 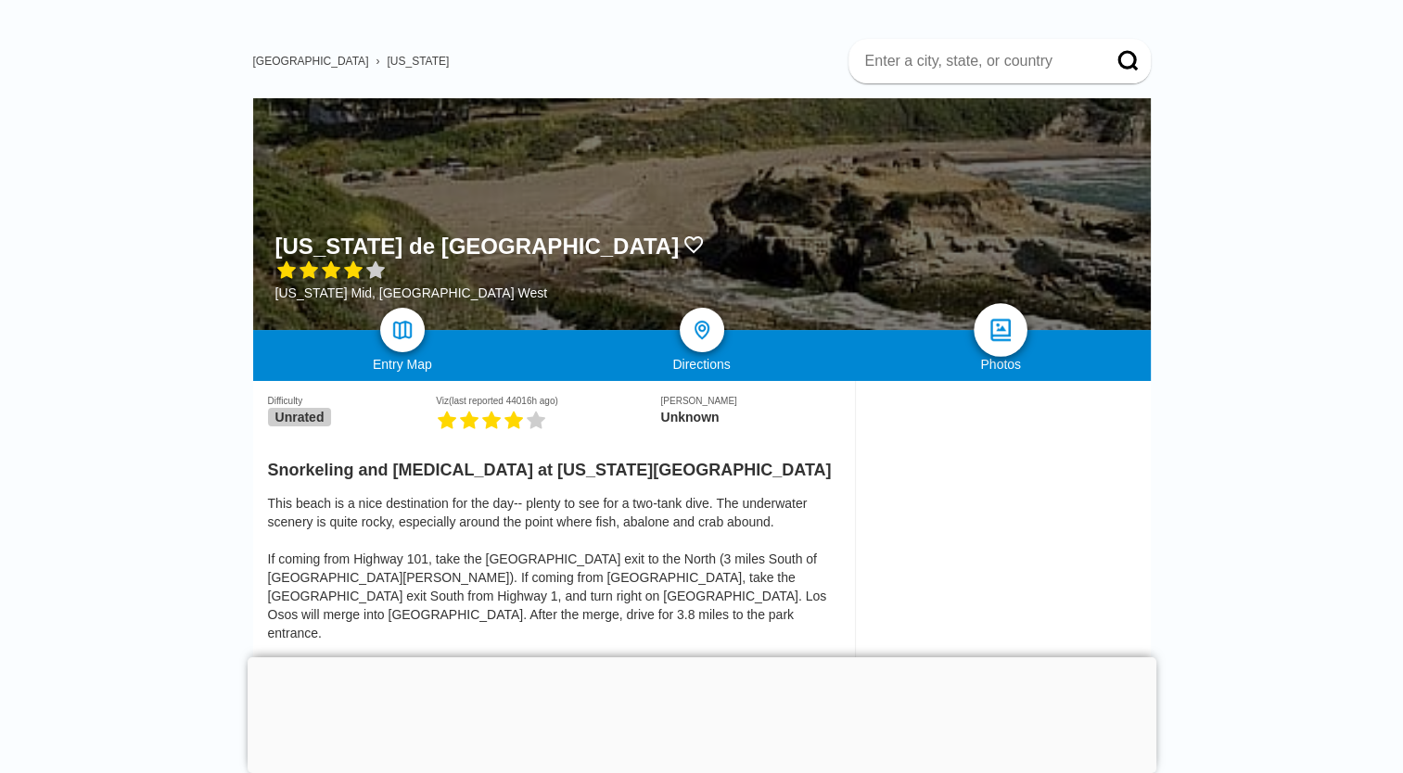 What do you see at coordinates (701, 364) in the screenshot?
I see `div: Directions` at bounding box center [701, 364].